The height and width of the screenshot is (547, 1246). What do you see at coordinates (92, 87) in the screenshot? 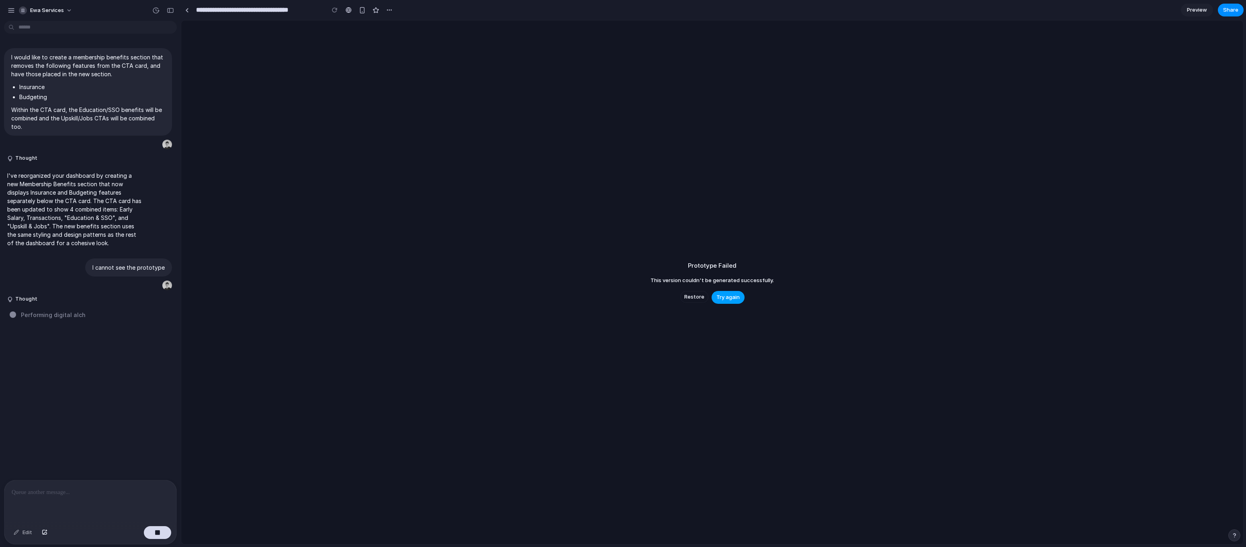
I see `li: Insurance` at bounding box center [92, 87].